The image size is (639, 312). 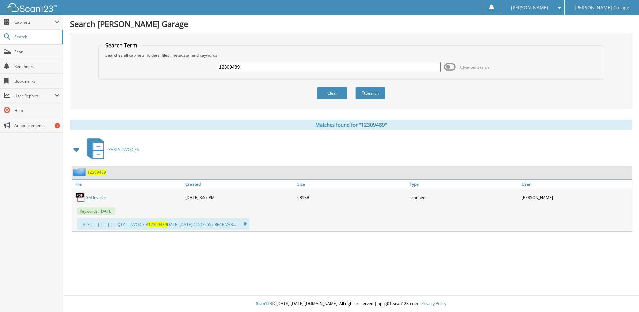 I want to click on span: PARTS INVOICES, so click(x=124, y=149).